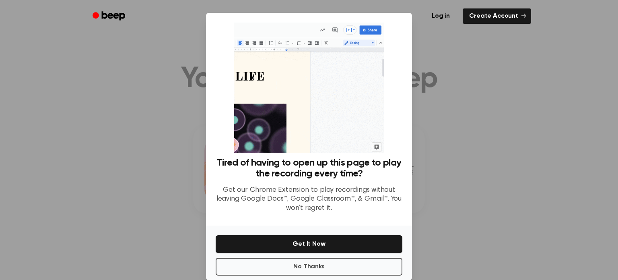 This screenshot has height=280, width=618. Describe the element at coordinates (309, 244) in the screenshot. I see `button: Get It Now` at that location.